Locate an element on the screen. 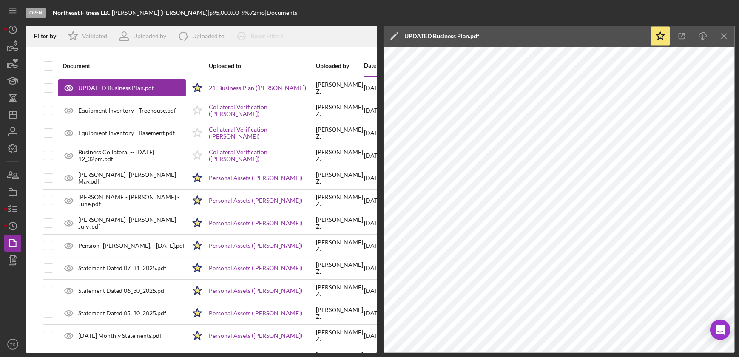 This screenshot has height=357, width=739. div: | Documents is located at coordinates (281, 13).